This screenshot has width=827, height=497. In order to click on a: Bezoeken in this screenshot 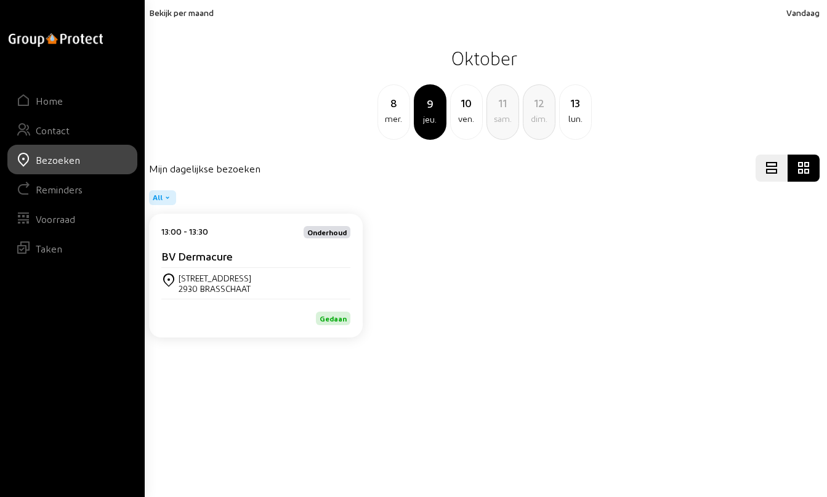, I will do `click(72, 159)`.